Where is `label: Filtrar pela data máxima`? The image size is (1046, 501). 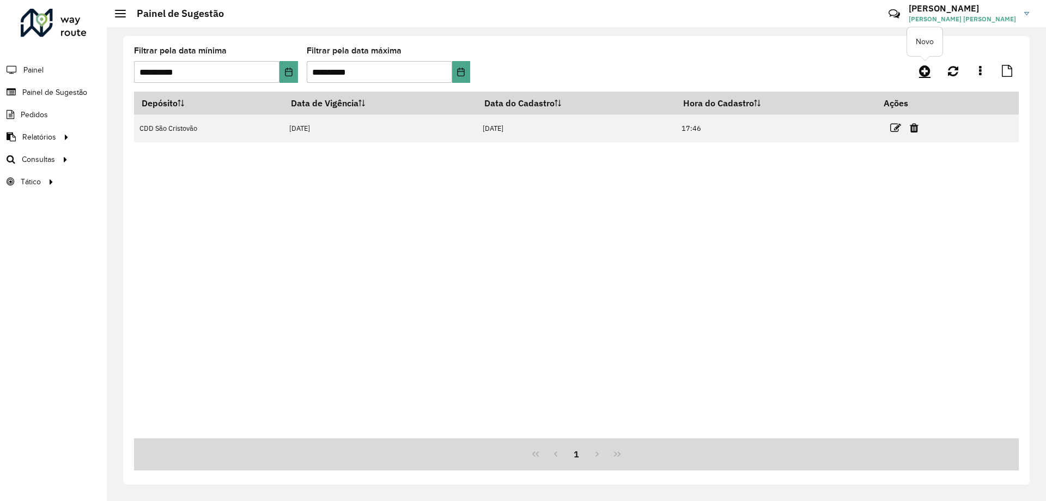
label: Filtrar pela data máxima is located at coordinates (354, 51).